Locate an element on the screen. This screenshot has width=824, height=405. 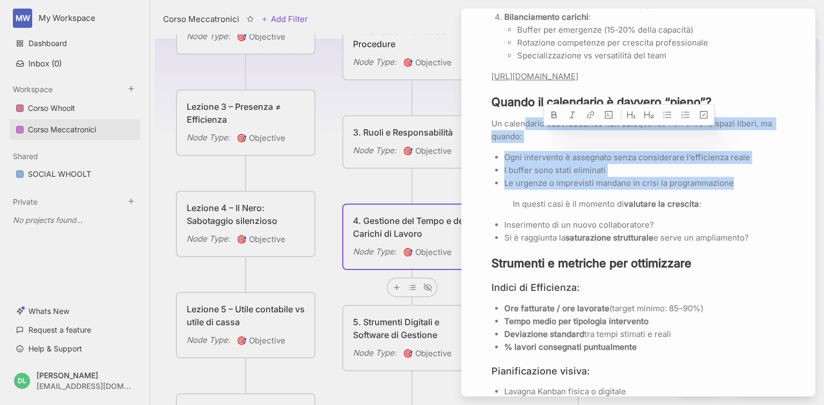
strong: saturazione strutturale is located at coordinates (609, 238).